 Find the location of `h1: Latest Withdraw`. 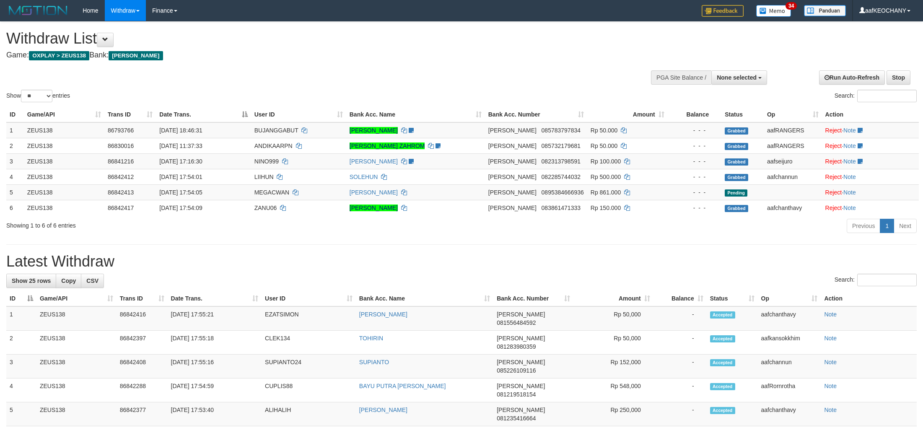

h1: Latest Withdraw is located at coordinates (462, 262).